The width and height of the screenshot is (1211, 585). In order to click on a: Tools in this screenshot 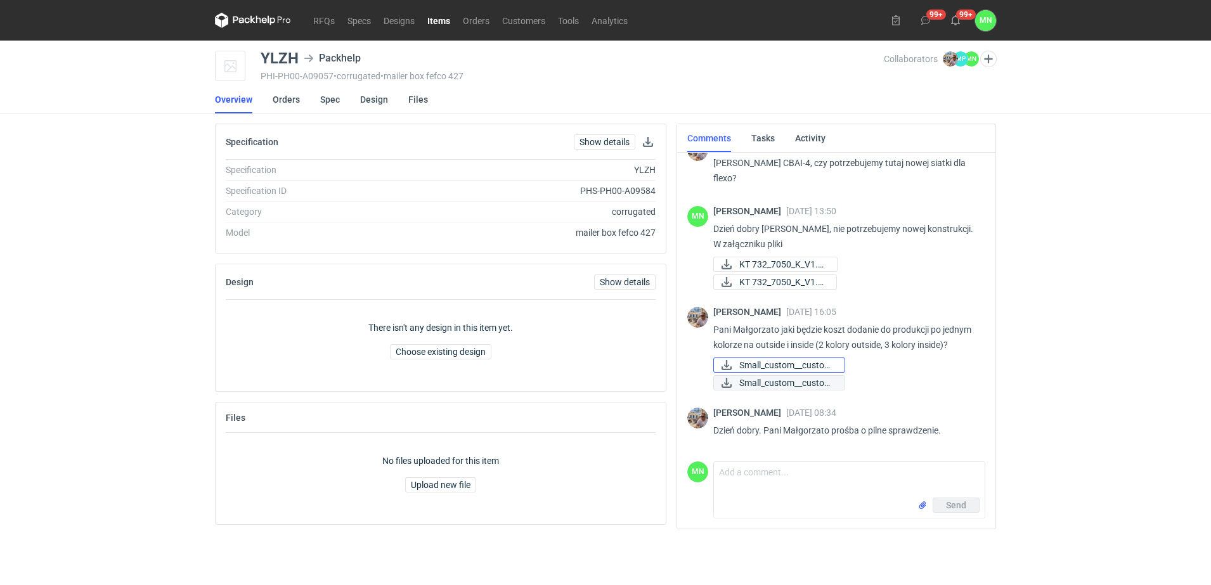, I will do `click(568, 20)`.